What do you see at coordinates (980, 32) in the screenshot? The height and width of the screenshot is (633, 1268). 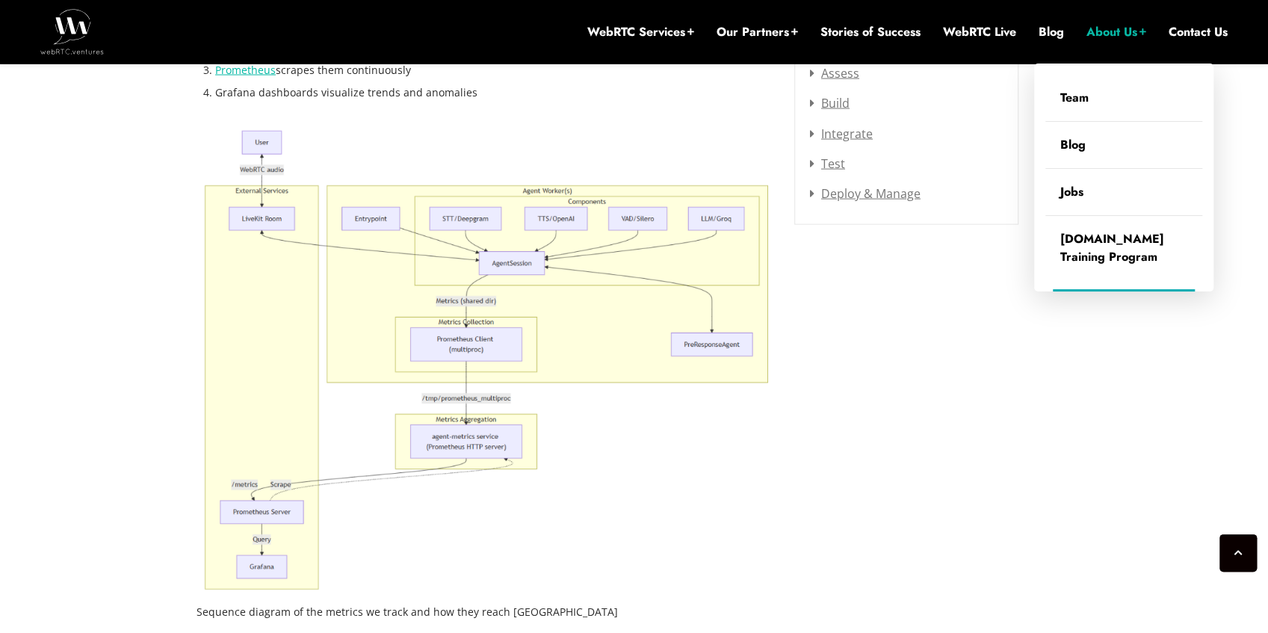 I see `a: WebRTC Live` at bounding box center [980, 32].